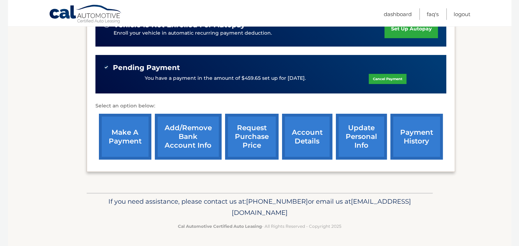 The width and height of the screenshot is (519, 246). What do you see at coordinates (260, 207) in the screenshot?
I see `p: If you need assistance, please contact us at: or email us at` at bounding box center [260, 207].